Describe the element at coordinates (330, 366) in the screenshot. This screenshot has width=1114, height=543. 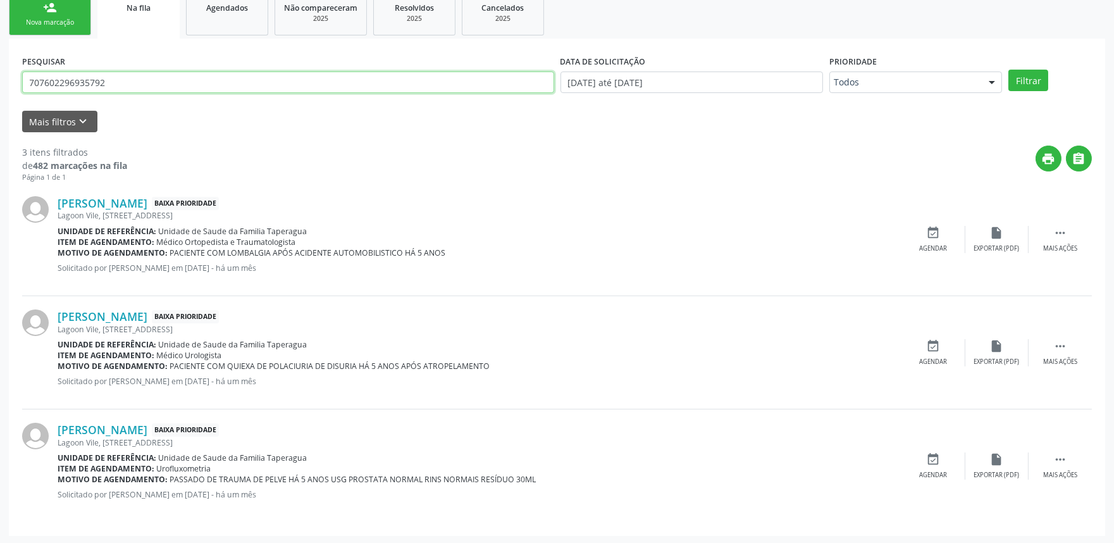
I see `span: PACIENTE COM QUIEXA DE POLACIURIA DE DISURIA HÁ 5 ANOS APÓS ATROPELAMENTO` at that location.